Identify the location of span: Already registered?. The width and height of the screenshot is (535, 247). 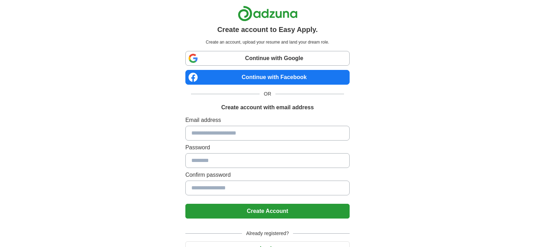
(267, 234).